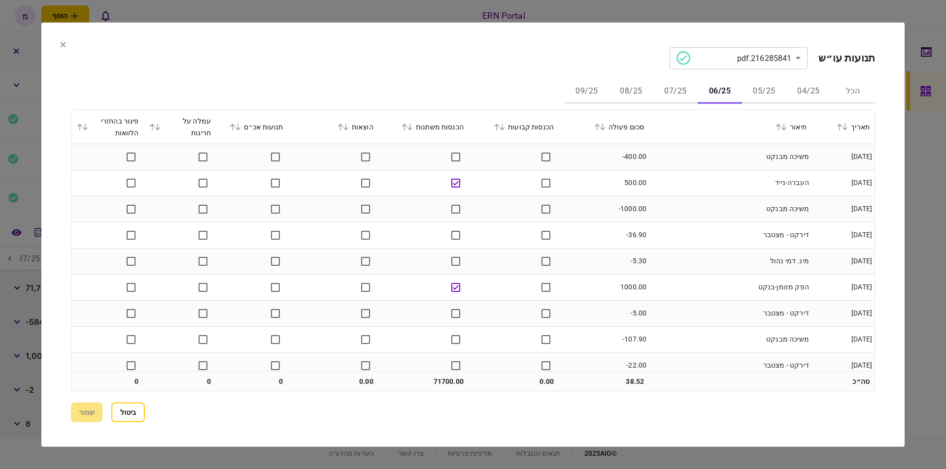 Image resolution: width=946 pixels, height=469 pixels. What do you see at coordinates (730, 183) in the screenshot?
I see `td: העברה-נייד` at bounding box center [730, 183].